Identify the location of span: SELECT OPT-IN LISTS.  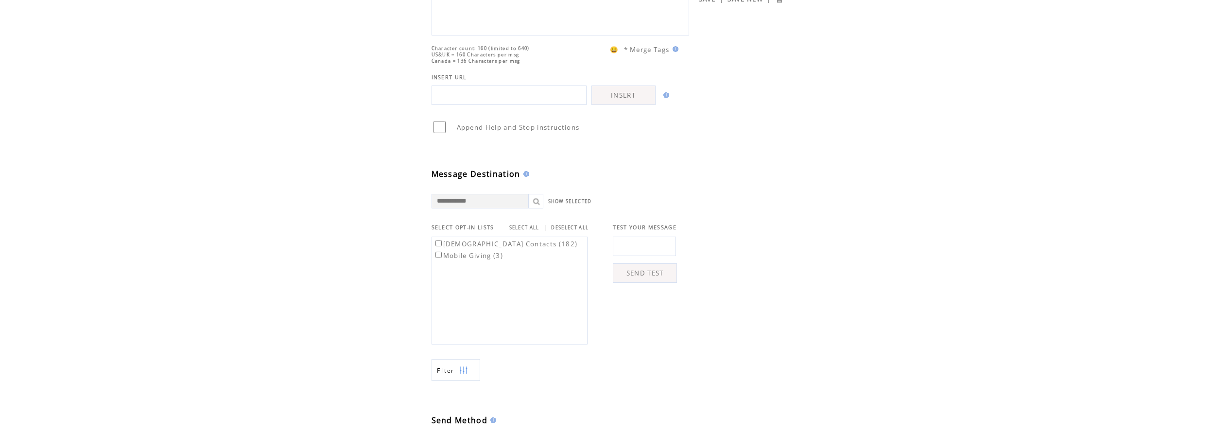
(462, 227).